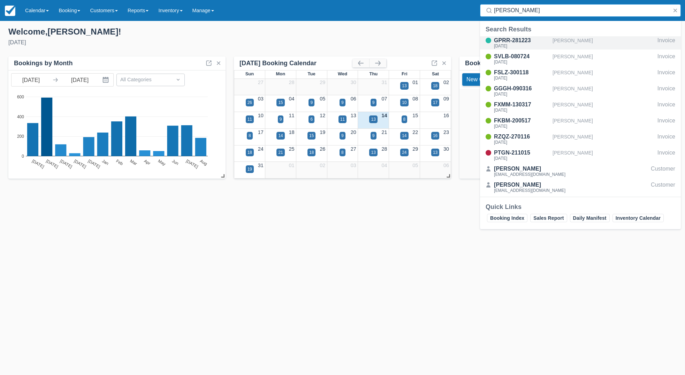  I want to click on div: 18, so click(250, 152).